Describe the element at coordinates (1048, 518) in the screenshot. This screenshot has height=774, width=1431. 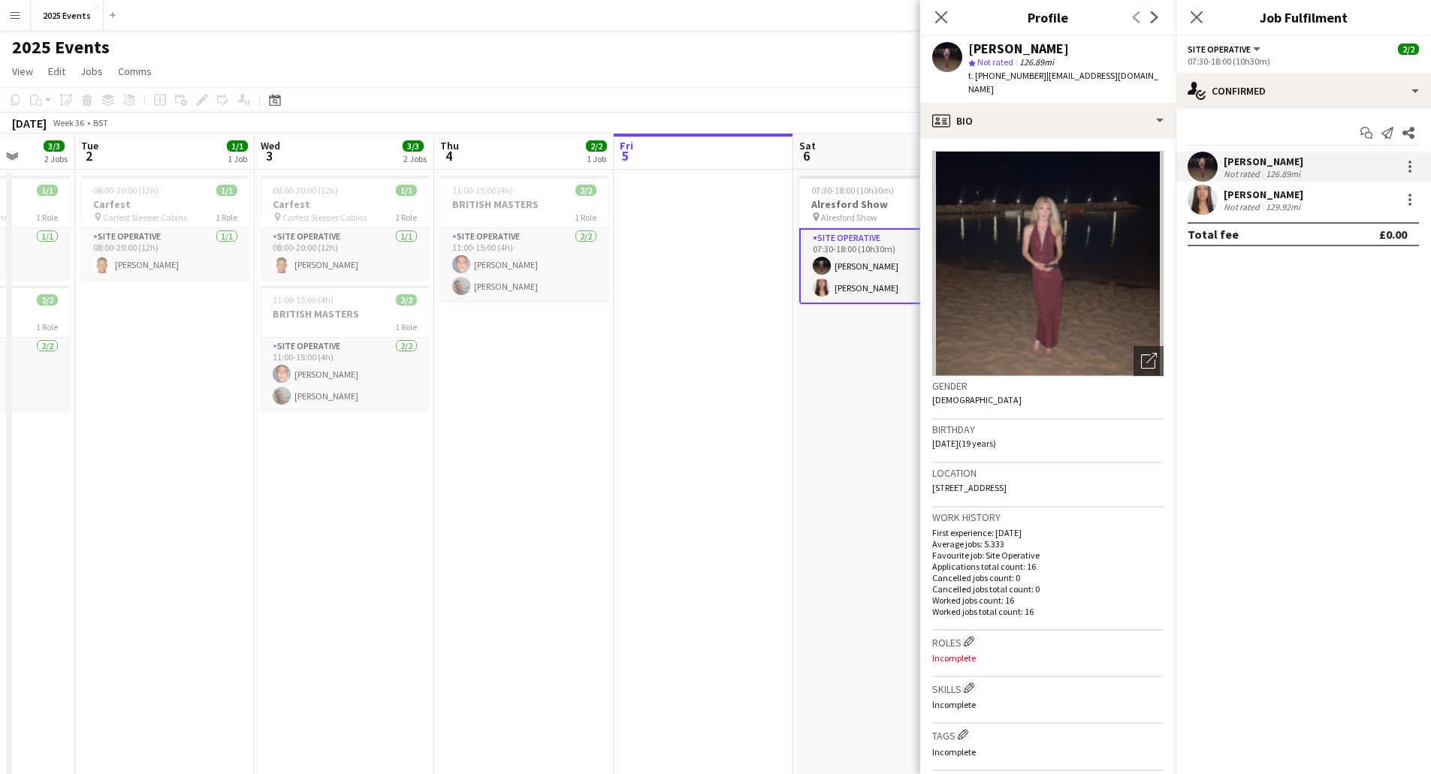
I see `h3: Work history` at that location.